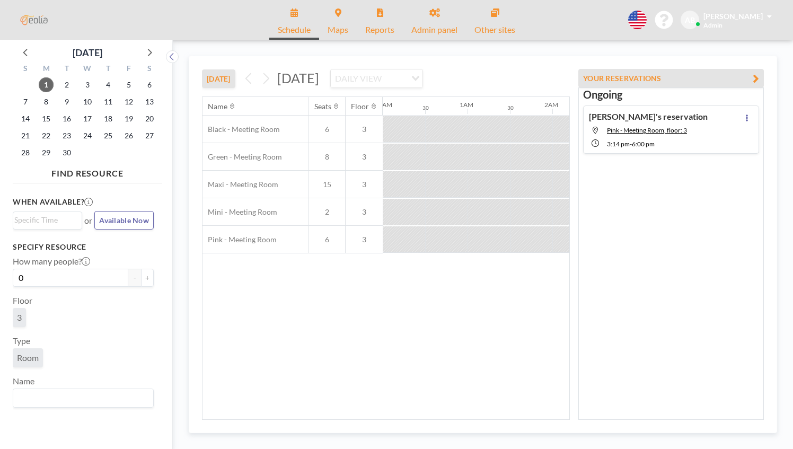 The width and height of the screenshot is (793, 449). I want to click on span: Thursday, September 4, 2025, so click(108, 85).